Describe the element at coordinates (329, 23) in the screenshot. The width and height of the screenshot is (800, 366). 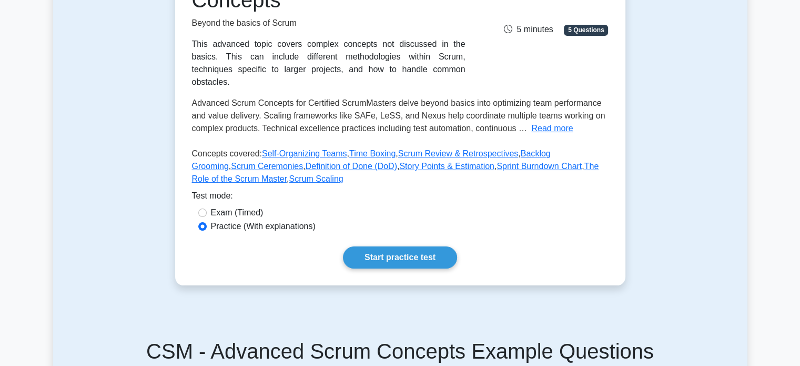
I see `p: Beyond the basics of Scrum` at that location.